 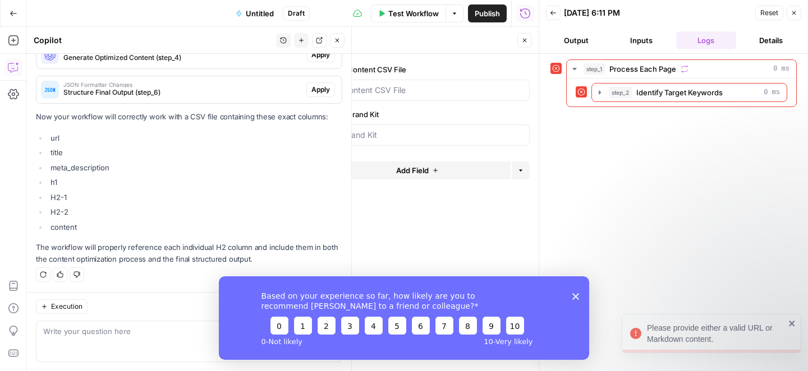 What do you see at coordinates (195, 153) in the screenshot?
I see `li: title` at bounding box center [195, 153].